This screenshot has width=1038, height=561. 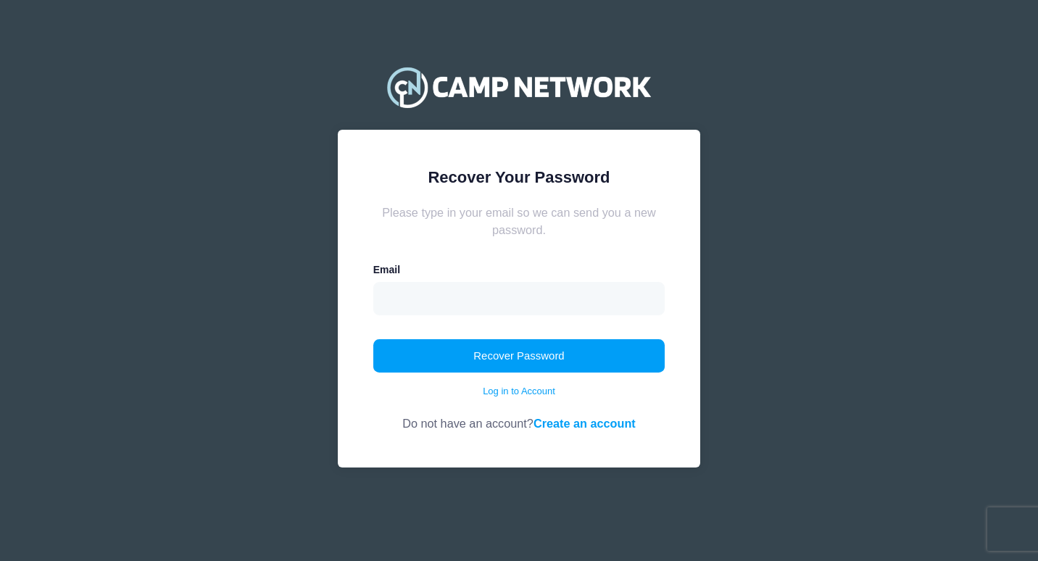 I want to click on div: Do not have an account?, so click(x=519, y=415).